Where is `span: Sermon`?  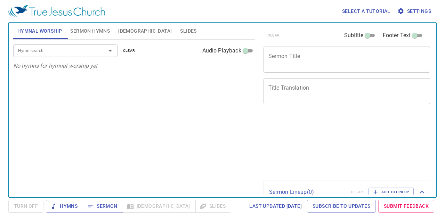 span: Sermon is located at coordinates (103, 206).